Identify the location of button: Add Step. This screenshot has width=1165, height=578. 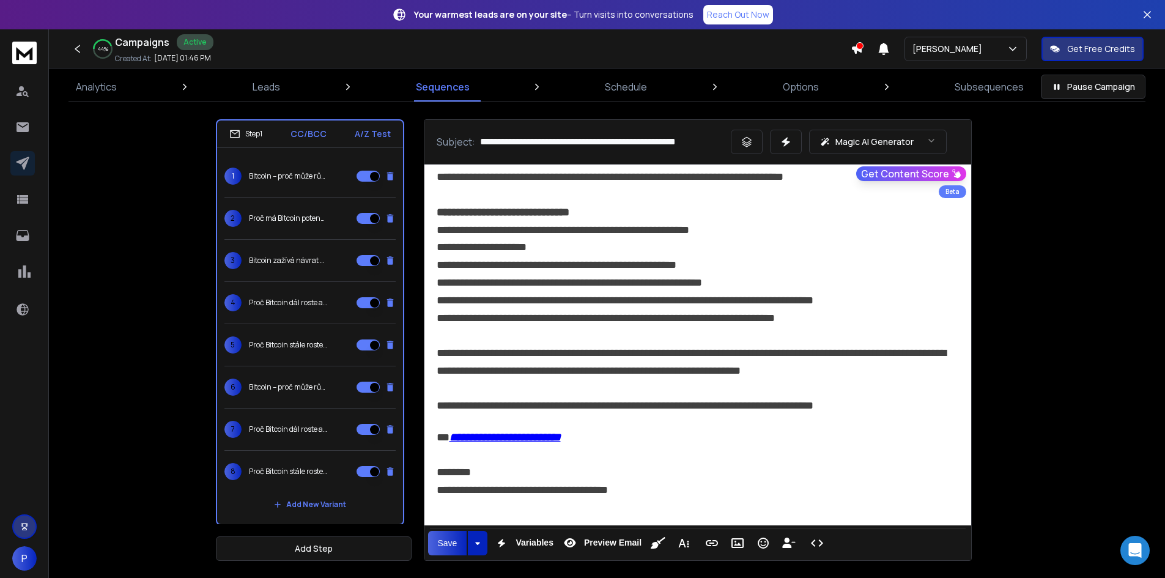
(314, 549).